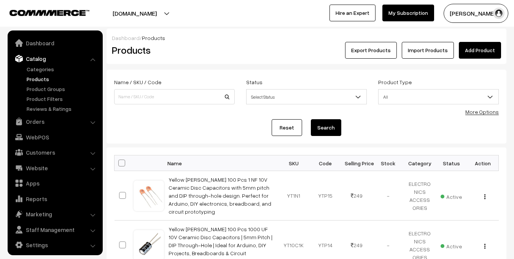 This screenshot has height=259, width=514. Describe the element at coordinates (306, 97) in the screenshot. I see `span: Select Status` at that location.